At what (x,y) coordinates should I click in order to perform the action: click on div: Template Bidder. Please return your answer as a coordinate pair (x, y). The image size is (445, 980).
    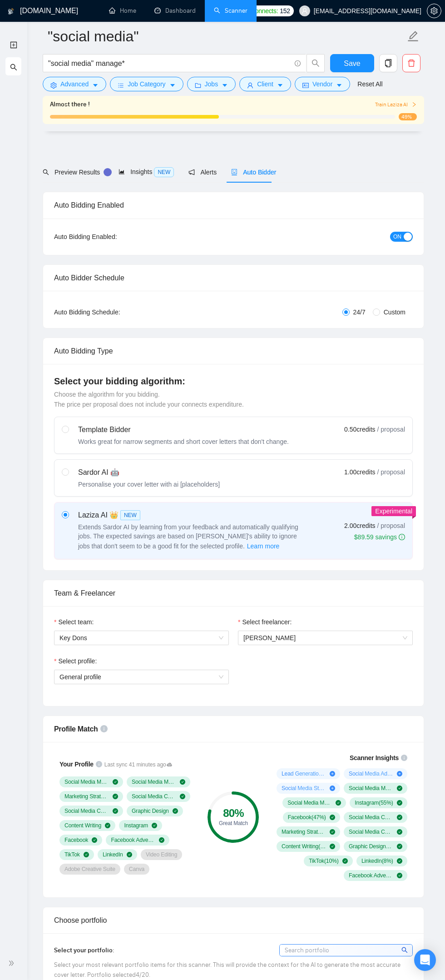
    Looking at the image, I should click on (184, 430).